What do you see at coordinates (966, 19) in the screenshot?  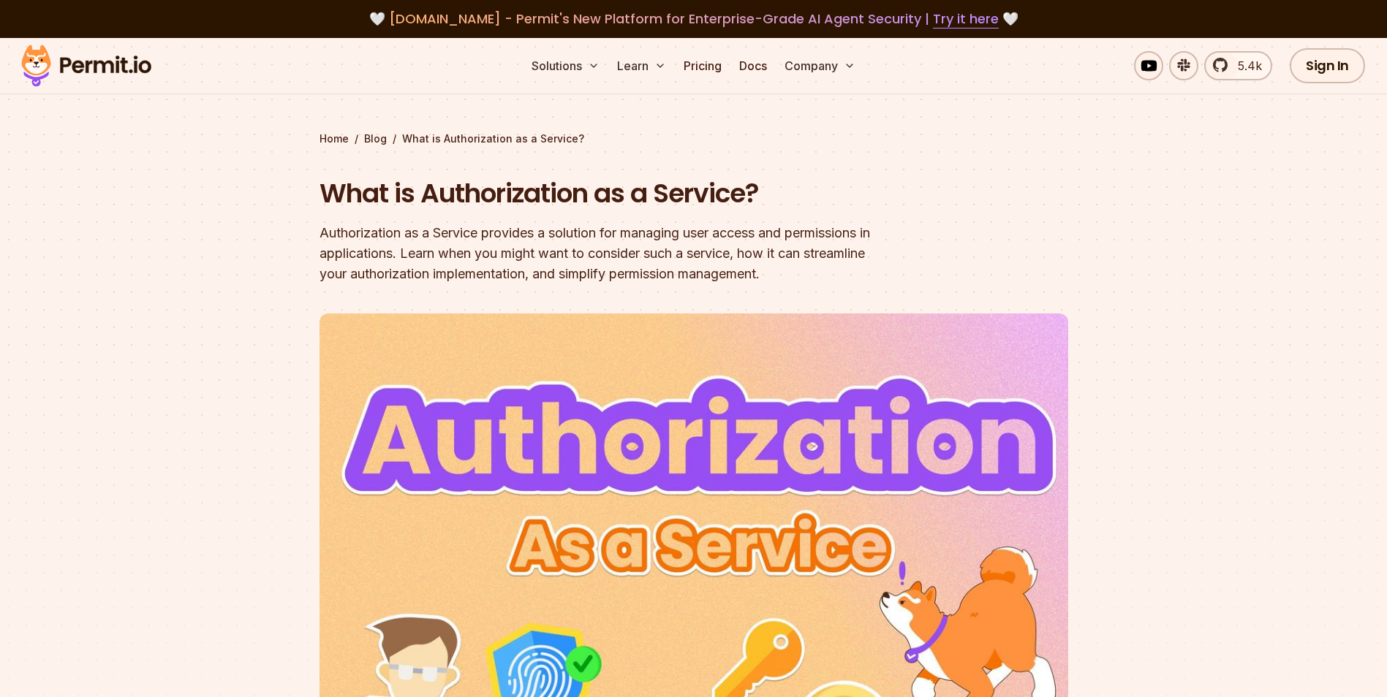 I see `a: Try it here` at bounding box center [966, 19].